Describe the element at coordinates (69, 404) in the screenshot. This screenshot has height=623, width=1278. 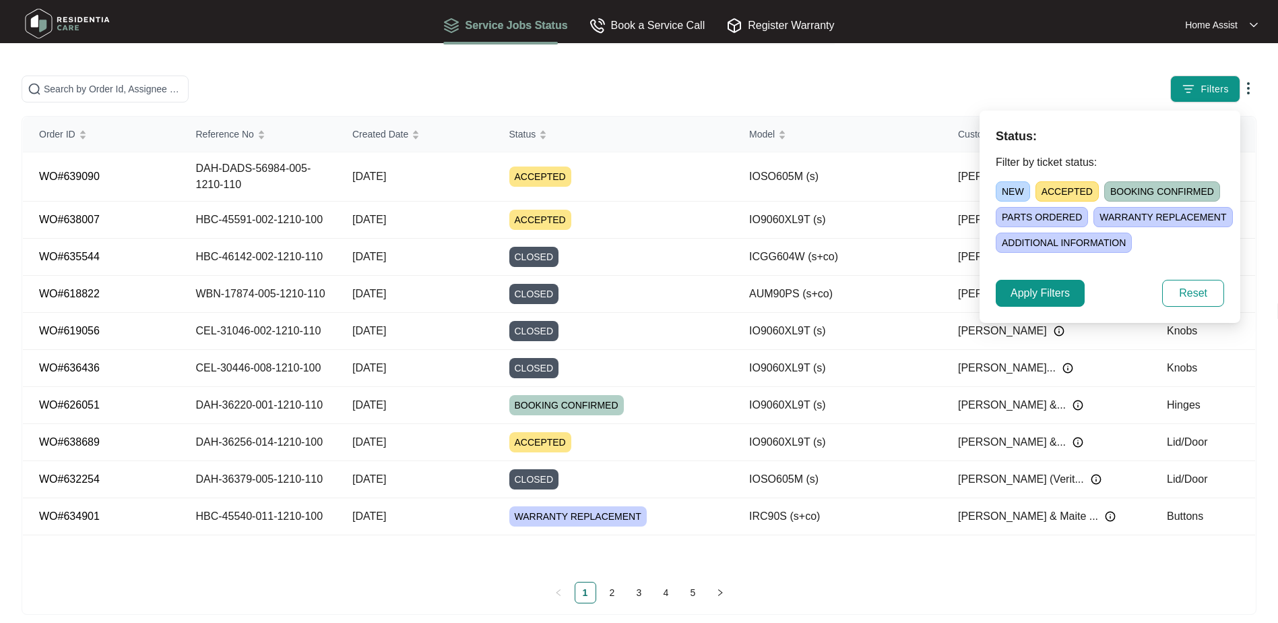
I see `a: WO#626051` at that location.